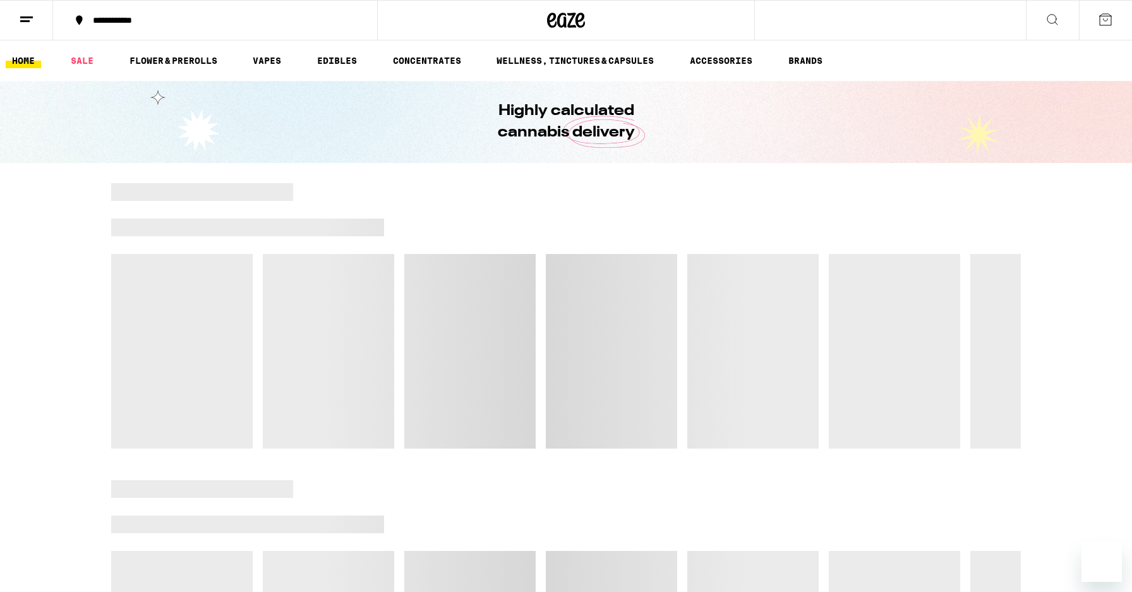 This screenshot has height=592, width=1132. What do you see at coordinates (575, 61) in the screenshot?
I see `a: WELLNESS, TINCTURES & CAPSULES` at bounding box center [575, 61].